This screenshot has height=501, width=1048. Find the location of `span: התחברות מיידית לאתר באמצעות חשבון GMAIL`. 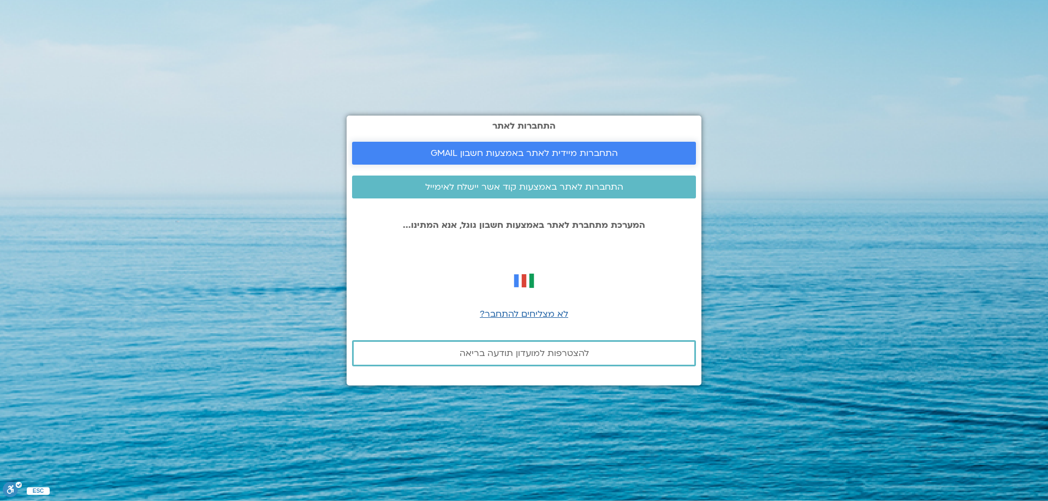

span: התחברות מיידית לאתר באמצעות חשבון GMAIL is located at coordinates (524, 153).